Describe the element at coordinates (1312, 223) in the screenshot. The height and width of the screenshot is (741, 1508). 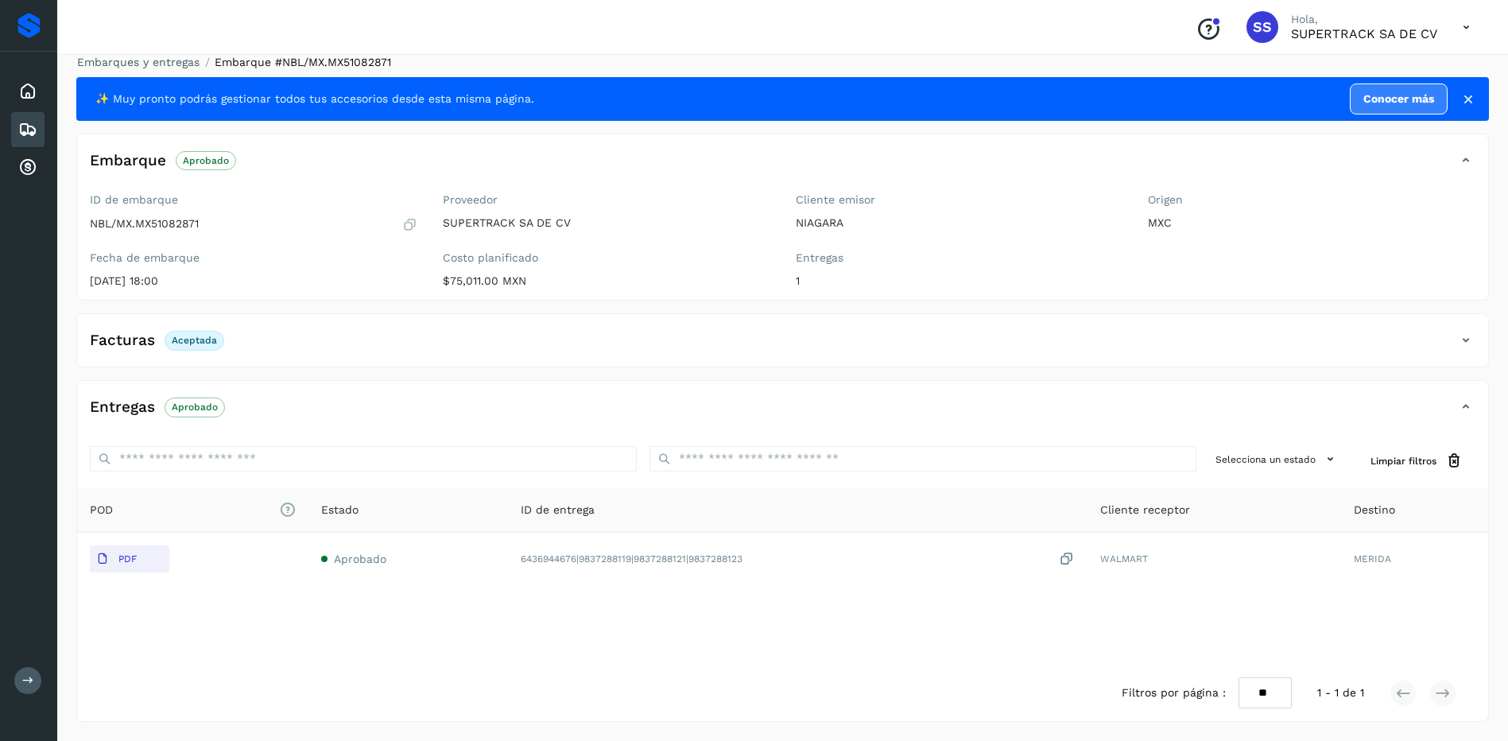
I see `p: MXC` at that location.